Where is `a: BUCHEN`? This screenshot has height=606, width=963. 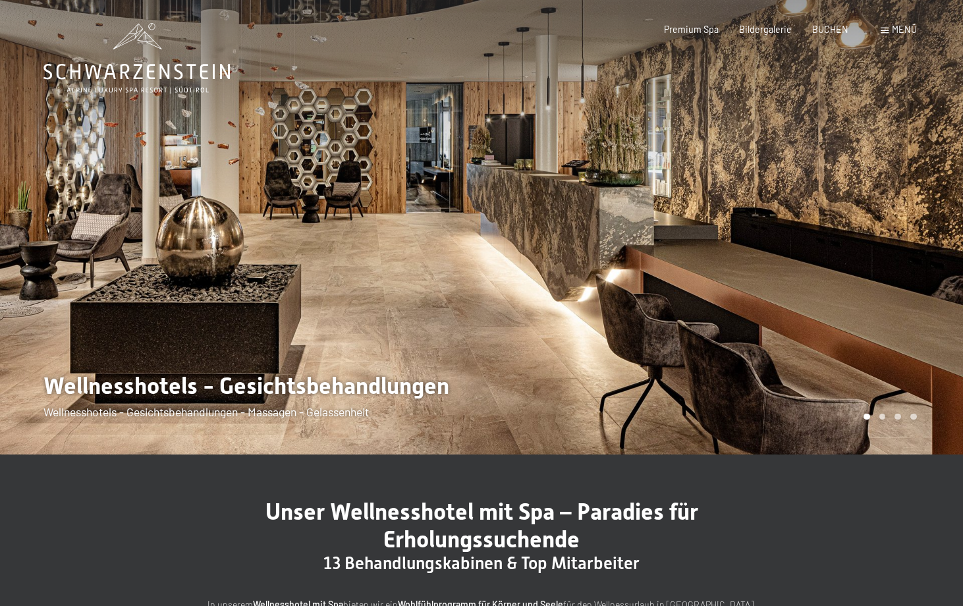
a: BUCHEN is located at coordinates (830, 29).